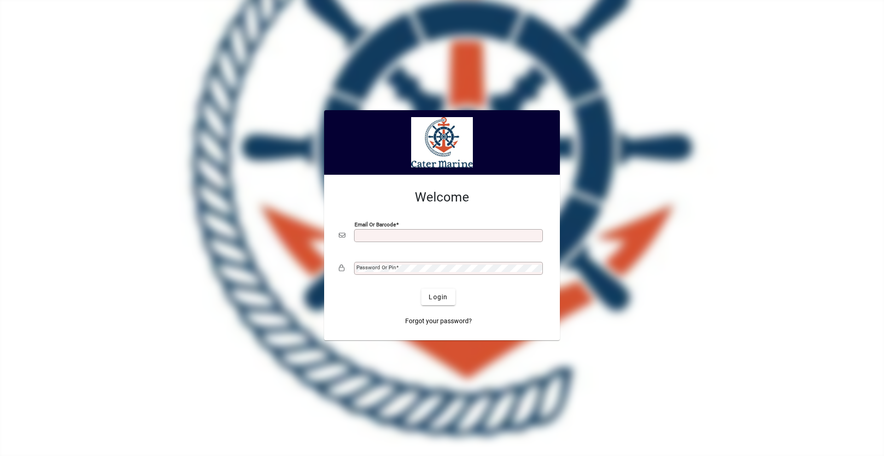 The height and width of the screenshot is (456, 884). Describe the element at coordinates (438, 297) in the screenshot. I see `button: Login` at that location.